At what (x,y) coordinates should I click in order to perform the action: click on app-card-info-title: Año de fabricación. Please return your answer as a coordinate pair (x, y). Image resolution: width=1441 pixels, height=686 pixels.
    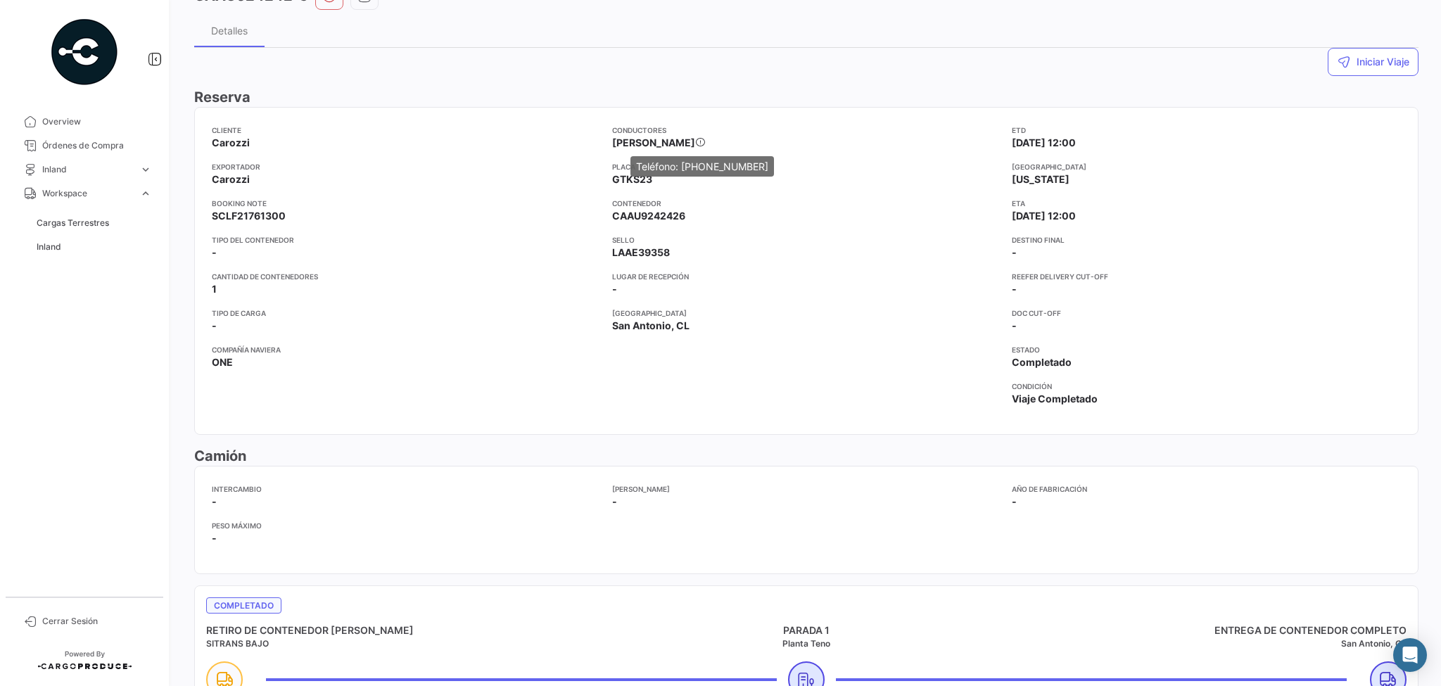
    Looking at the image, I should click on (1206, 489).